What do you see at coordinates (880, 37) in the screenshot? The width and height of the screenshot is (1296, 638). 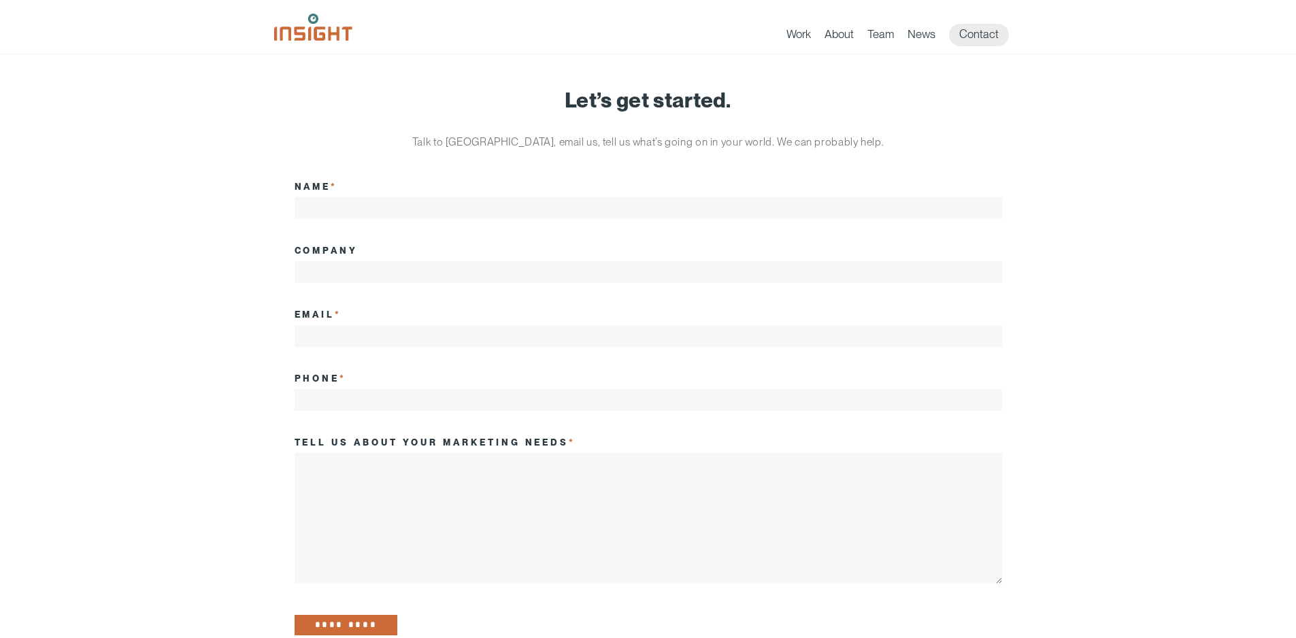 I see `a: Team` at bounding box center [880, 37].